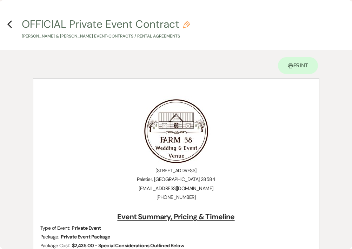 Image resolution: width=352 pixels, height=249 pixels. What do you see at coordinates (86, 228) in the screenshot?
I see `span: Private Event` at bounding box center [86, 228].